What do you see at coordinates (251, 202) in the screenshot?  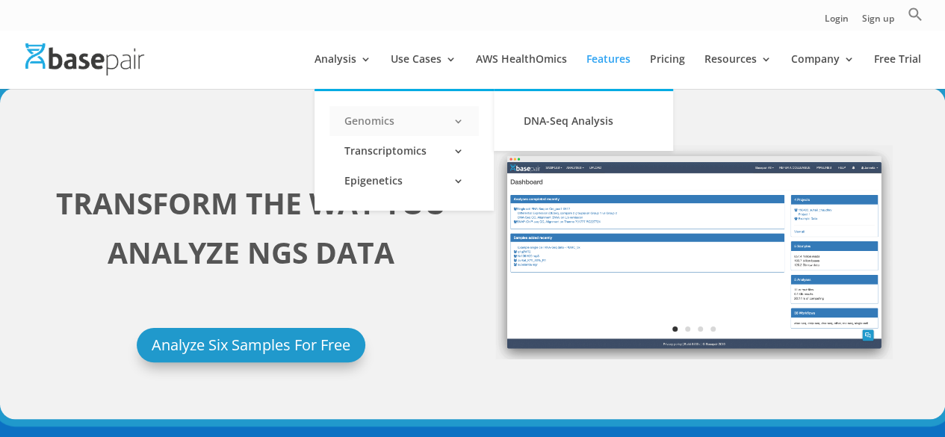 I see `strong: TRANSFORM THE WAY YOU` at bounding box center [251, 202].